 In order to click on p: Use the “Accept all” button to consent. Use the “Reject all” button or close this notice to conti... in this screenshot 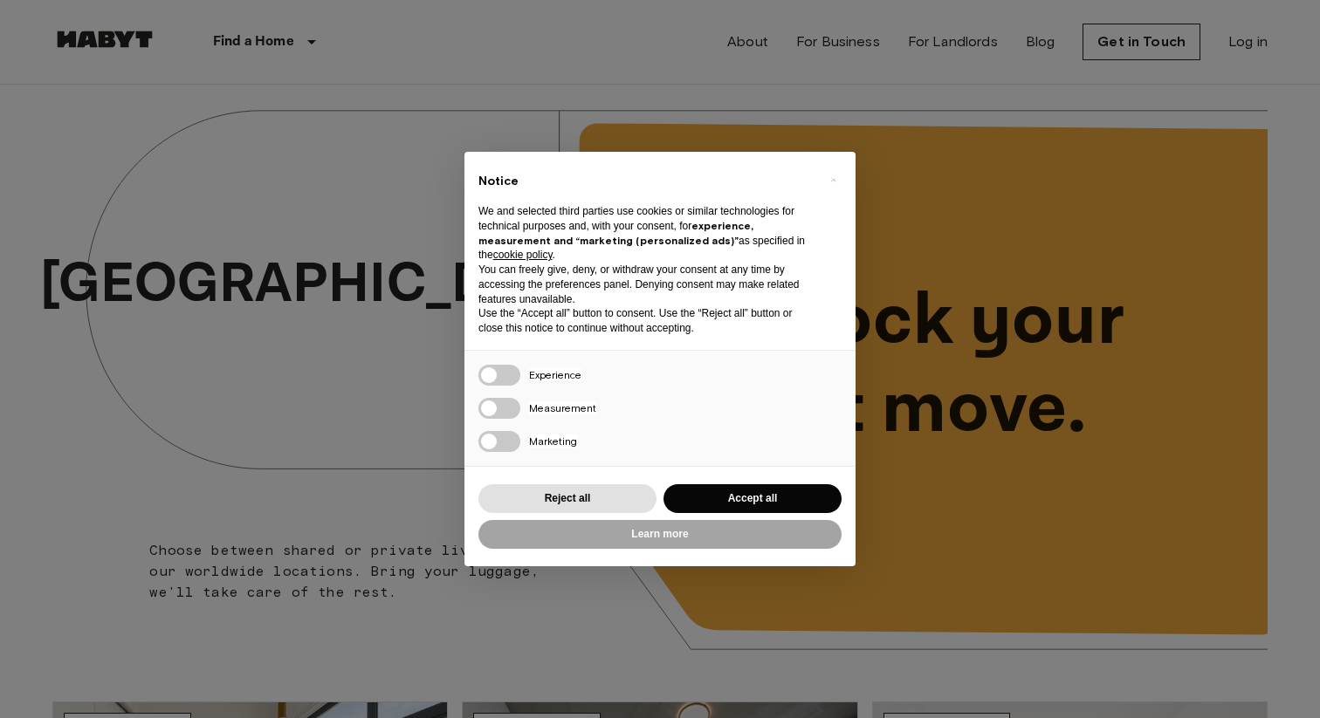, I will do `click(646, 321)`.